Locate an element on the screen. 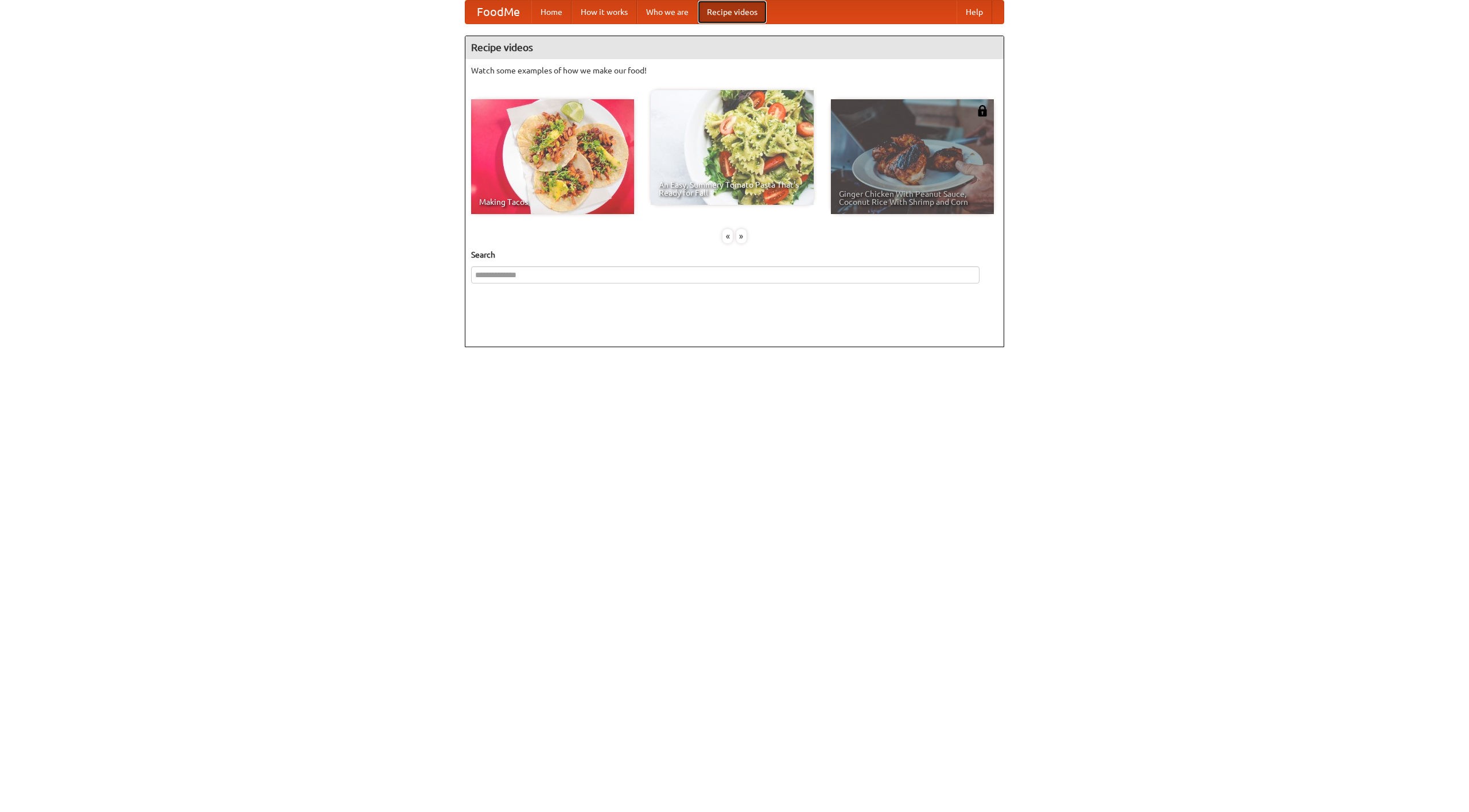 This screenshot has width=1469, height=812. a: Who we are is located at coordinates (667, 12).